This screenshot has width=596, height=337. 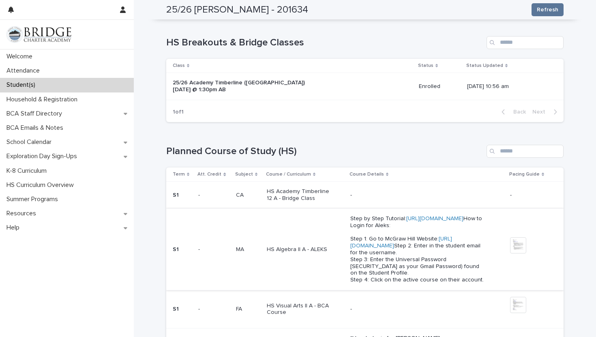 I want to click on p: Summer Programs, so click(x=34, y=199).